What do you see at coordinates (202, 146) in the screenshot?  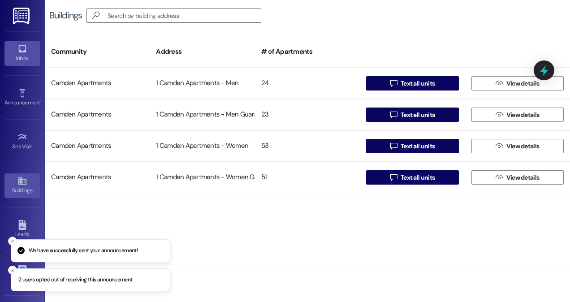 I see `div: 1 Camden Apartments - Women` at bounding box center [202, 146].